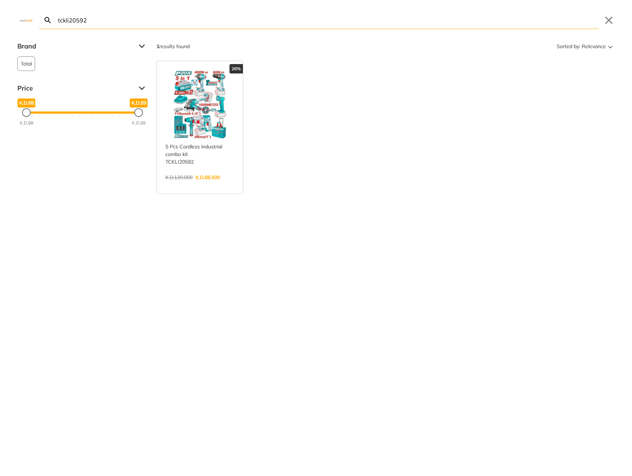 This screenshot has width=632, height=476. I want to click on div: results found, so click(173, 46).